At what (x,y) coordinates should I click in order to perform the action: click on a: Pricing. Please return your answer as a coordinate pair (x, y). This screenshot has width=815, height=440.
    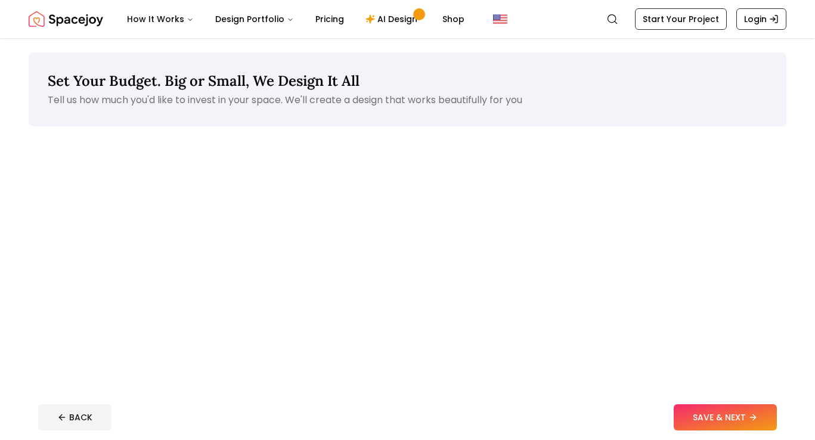
    Looking at the image, I should click on (330, 19).